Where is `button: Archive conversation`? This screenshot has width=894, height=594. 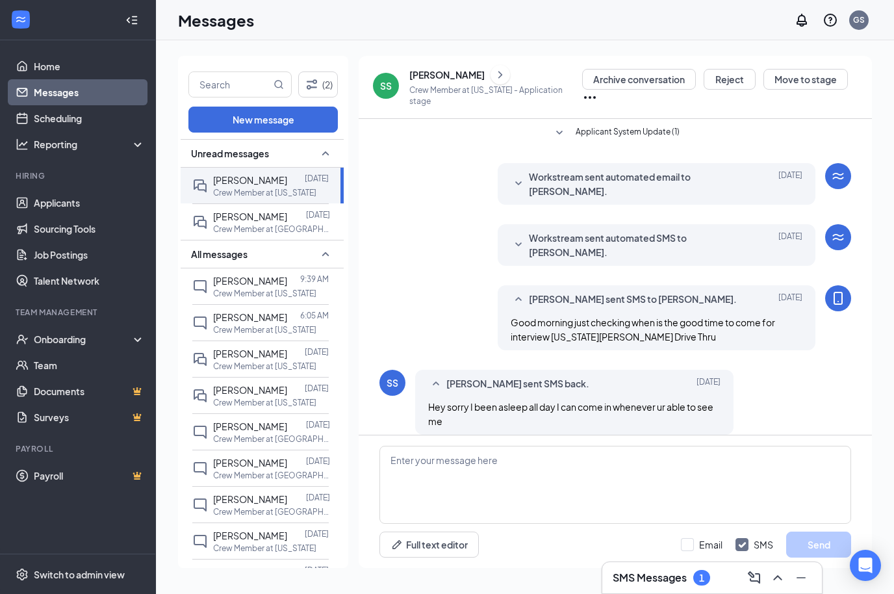 button: Archive conversation is located at coordinates (639, 79).